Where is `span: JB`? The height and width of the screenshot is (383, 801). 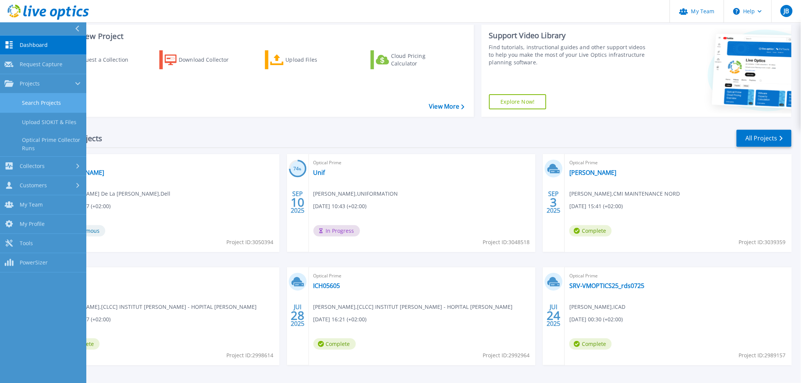
span: JB is located at coordinates (786, 11).